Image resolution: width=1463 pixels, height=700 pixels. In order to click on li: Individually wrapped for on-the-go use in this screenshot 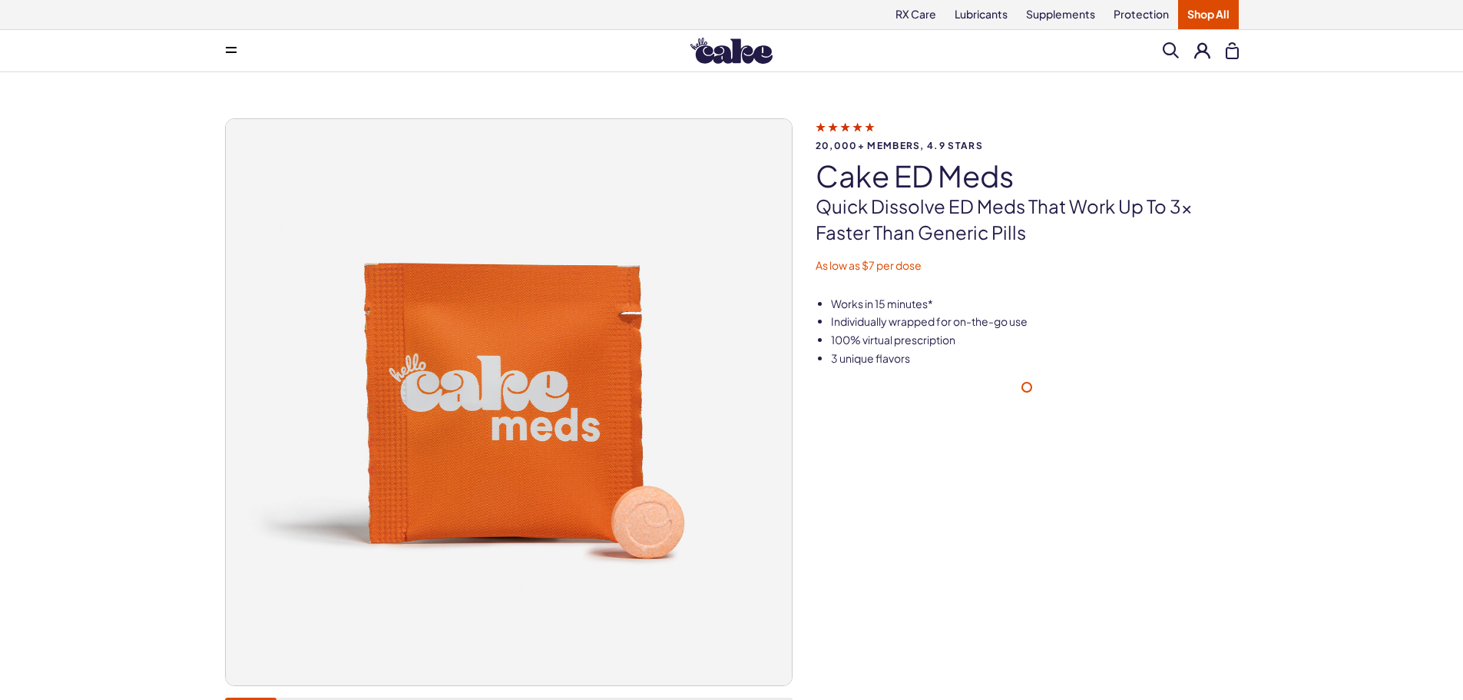, I will do `click(1035, 322)`.